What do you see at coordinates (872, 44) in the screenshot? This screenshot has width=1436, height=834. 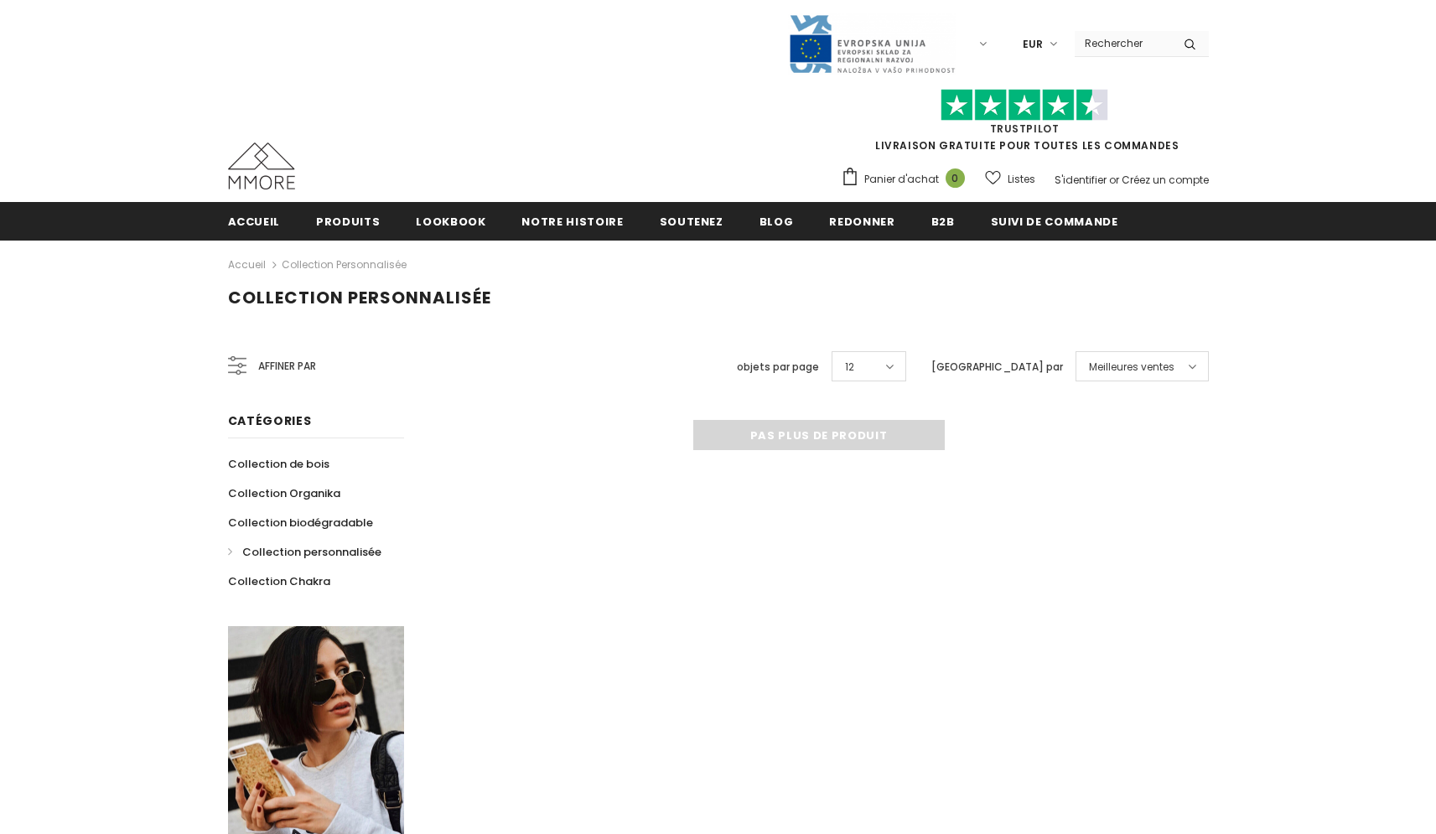 I see `img: Javni Razpis` at bounding box center [872, 44].